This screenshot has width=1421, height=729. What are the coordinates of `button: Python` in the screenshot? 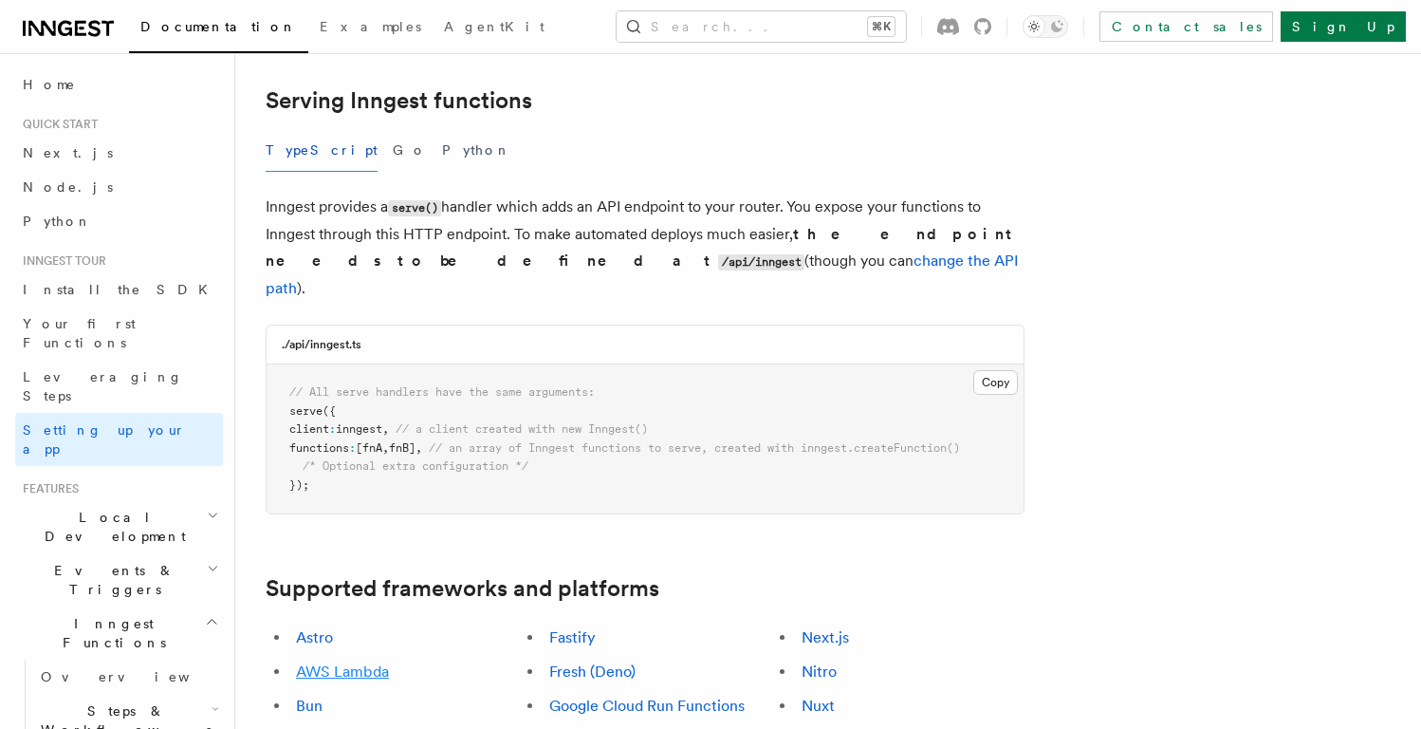 It's located at (476, 150).